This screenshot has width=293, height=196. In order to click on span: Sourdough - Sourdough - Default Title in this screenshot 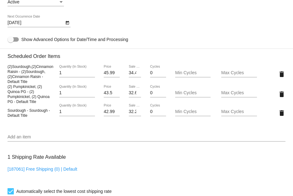, I will do `click(29, 113)`.